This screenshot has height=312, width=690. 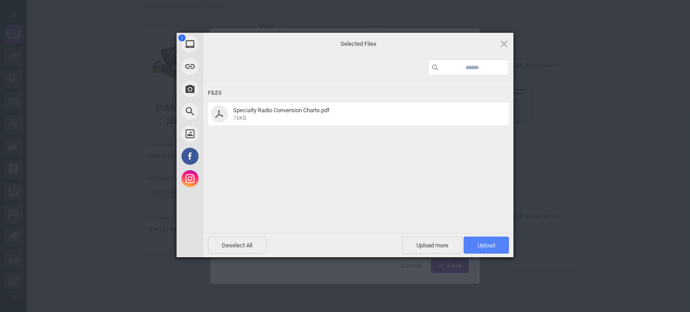 What do you see at coordinates (230, 134) in the screenshot?
I see `div: Unsplash` at bounding box center [230, 134].